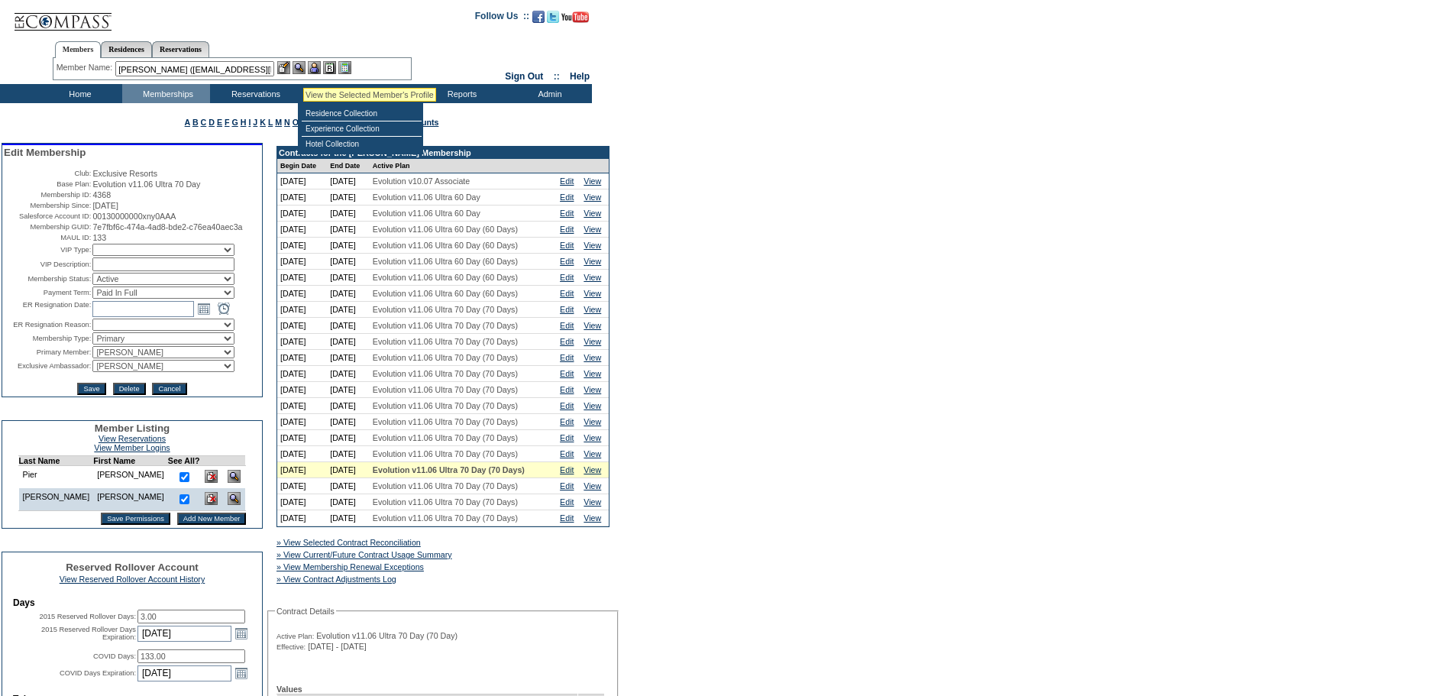  I want to click on img: Reservations, so click(329, 67).